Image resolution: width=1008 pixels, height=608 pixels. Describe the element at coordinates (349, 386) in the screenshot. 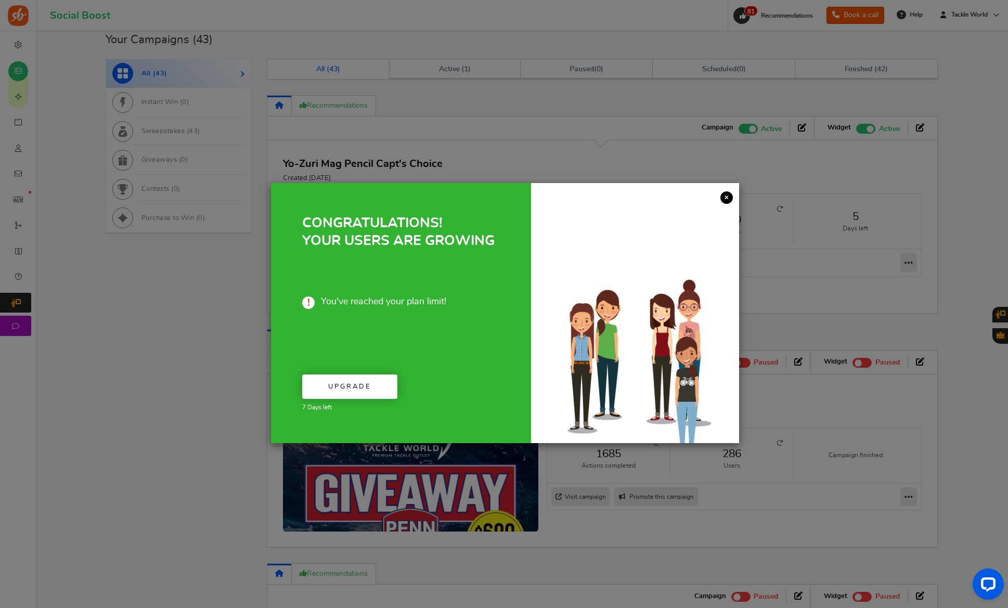

I see `span: Upgrade` at that location.